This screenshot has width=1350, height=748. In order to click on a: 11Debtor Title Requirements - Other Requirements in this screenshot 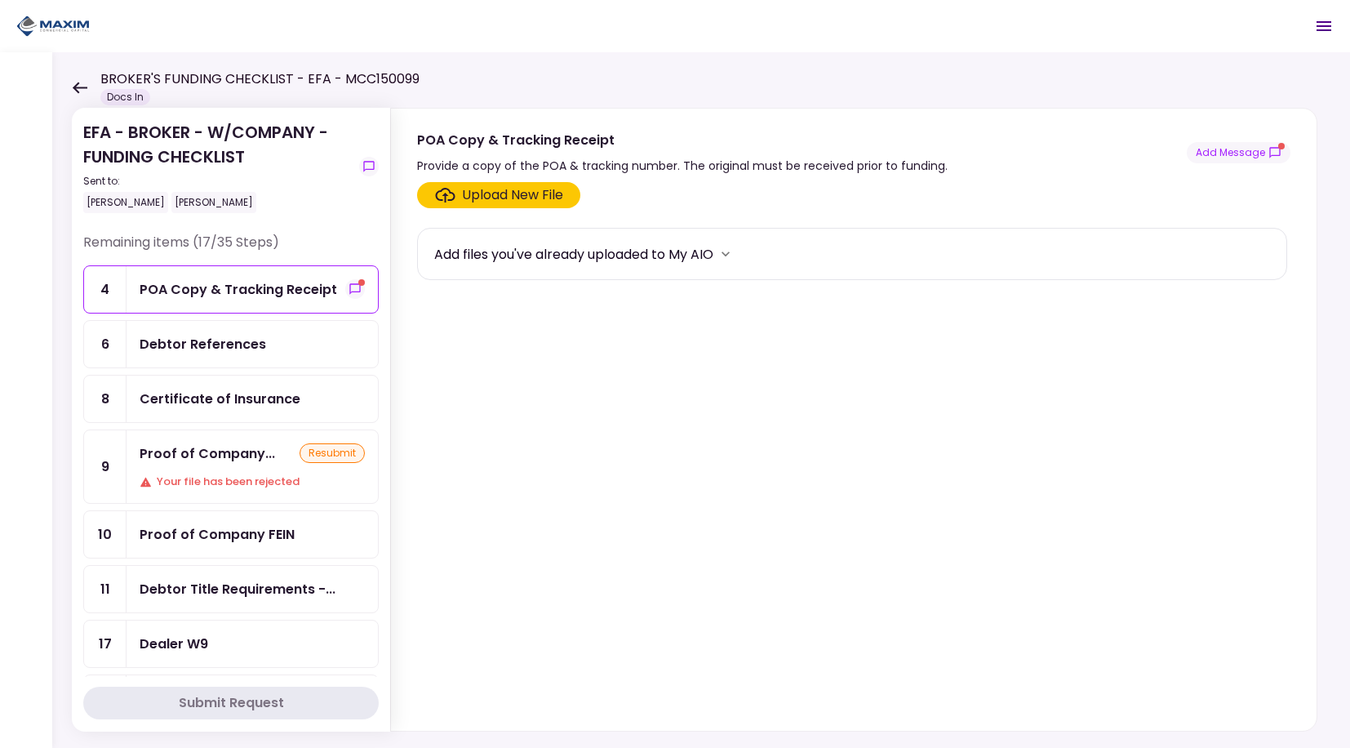, I will do `click(231, 589)`.